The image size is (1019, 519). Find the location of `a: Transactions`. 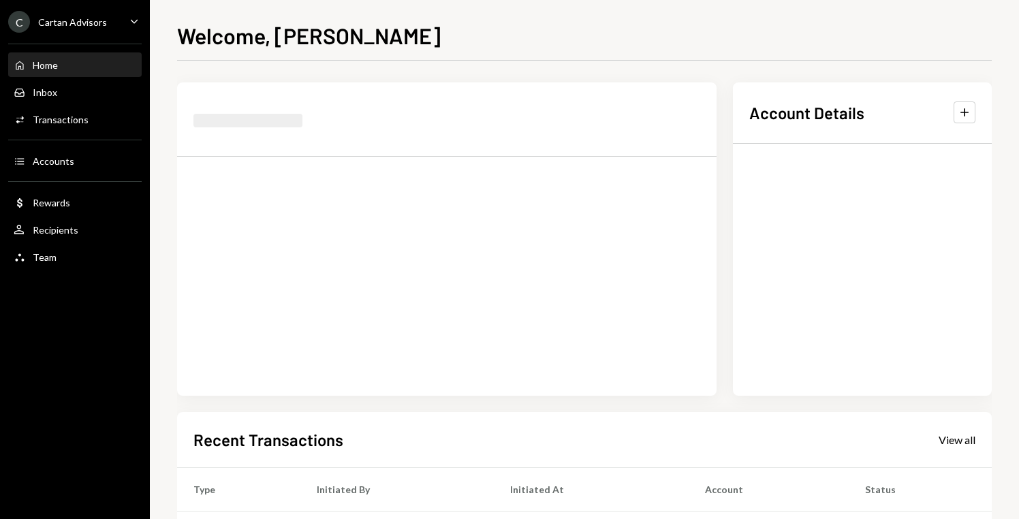

a: Transactions is located at coordinates (75, 119).